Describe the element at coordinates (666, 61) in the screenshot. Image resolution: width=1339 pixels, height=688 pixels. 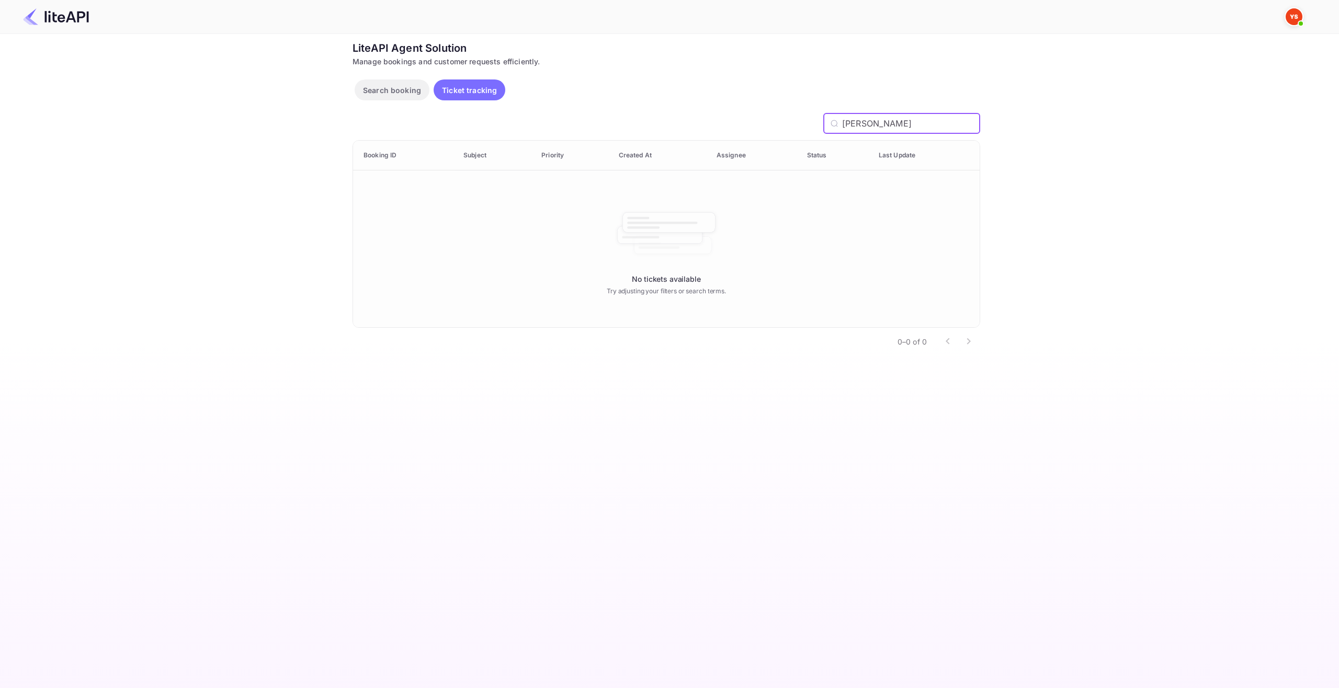
I see `div: Manage bookings and customer requests efficiently.` at that location.